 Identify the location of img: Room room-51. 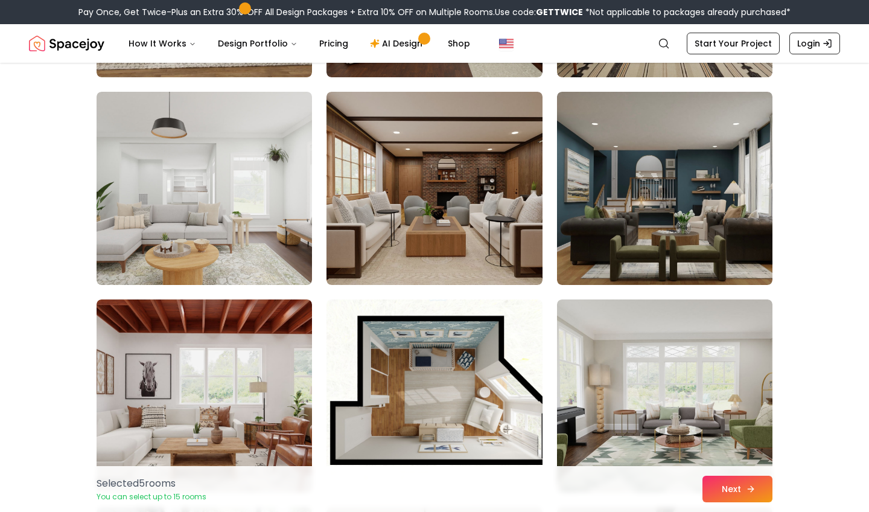
(665, 396).